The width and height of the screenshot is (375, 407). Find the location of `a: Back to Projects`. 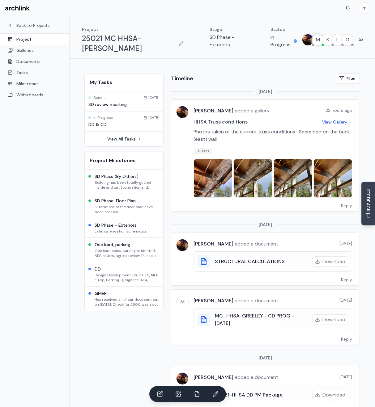

a: Back to Projects is located at coordinates (35, 25).